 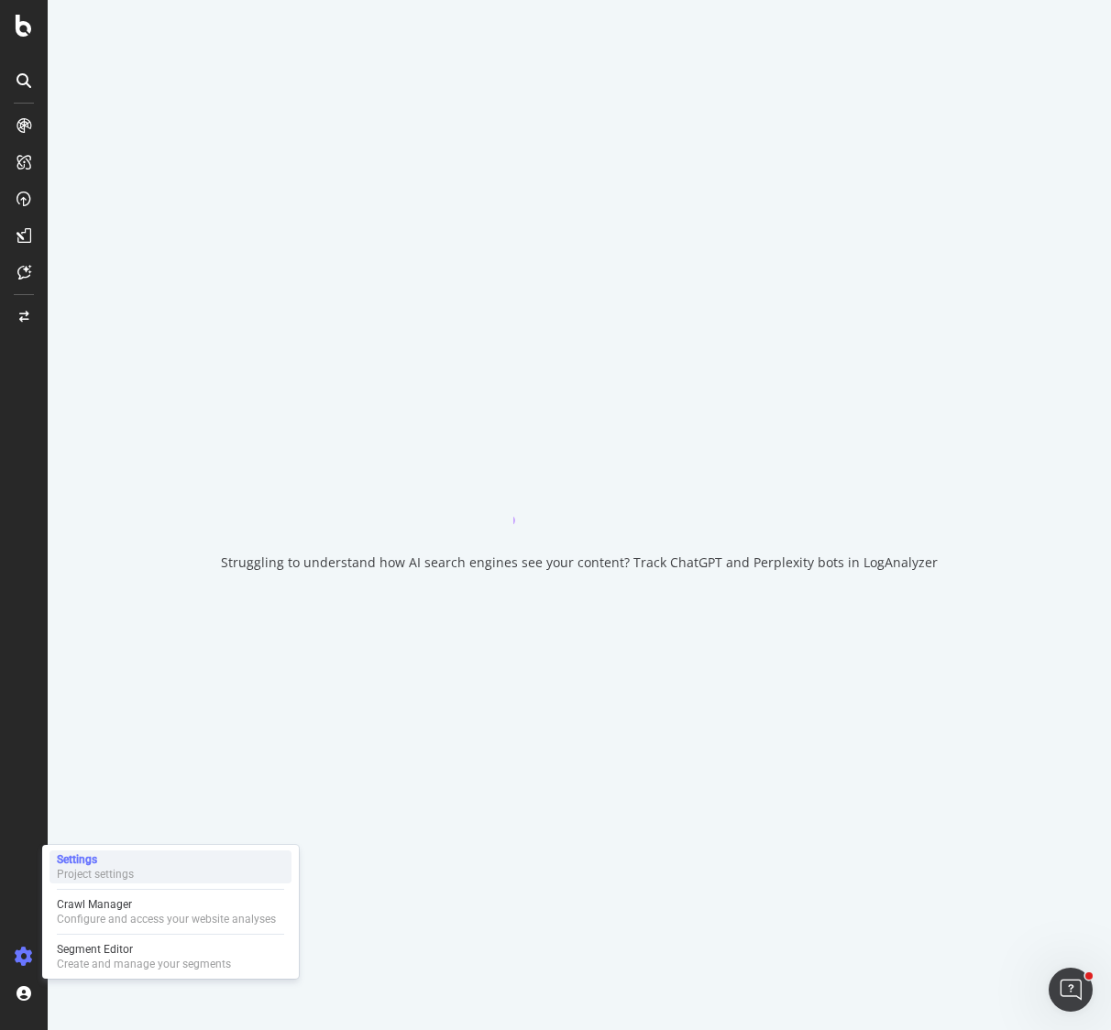 What do you see at coordinates (144, 950) in the screenshot?
I see `div: Segment Editor` at bounding box center [144, 950].